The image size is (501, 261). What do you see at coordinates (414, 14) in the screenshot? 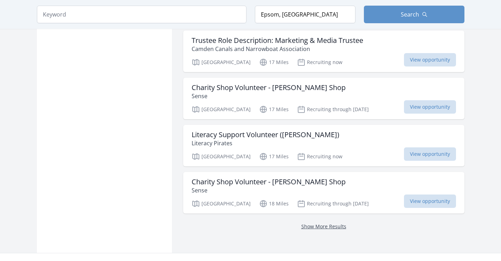
I see `button: Search` at bounding box center [414, 14].